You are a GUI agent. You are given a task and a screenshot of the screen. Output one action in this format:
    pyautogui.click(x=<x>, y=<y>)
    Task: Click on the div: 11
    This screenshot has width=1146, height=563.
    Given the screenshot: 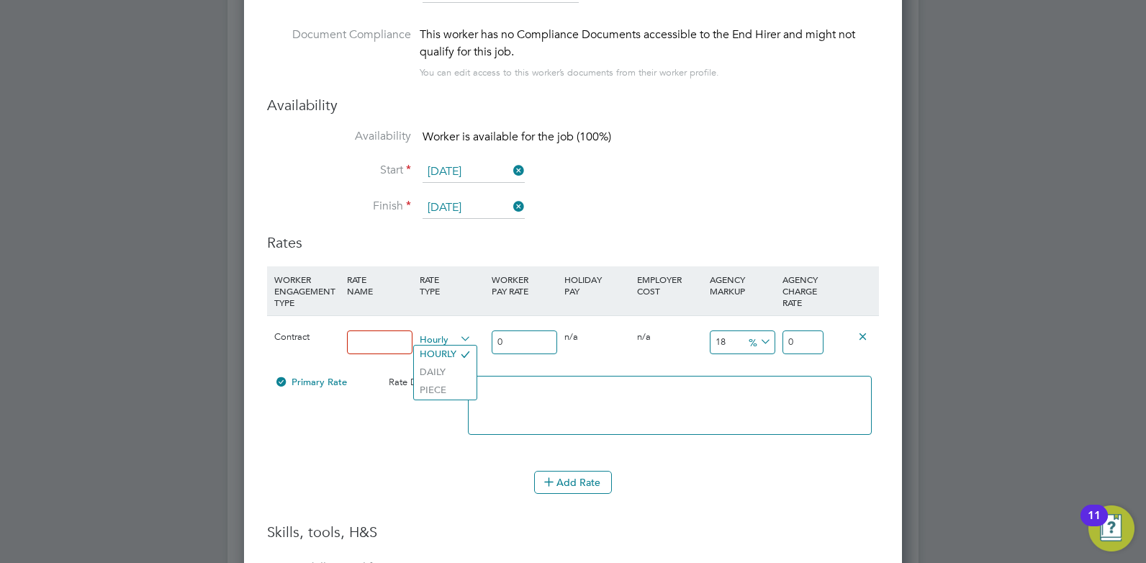 What is the action you would take?
    pyautogui.click(x=1094, y=525)
    